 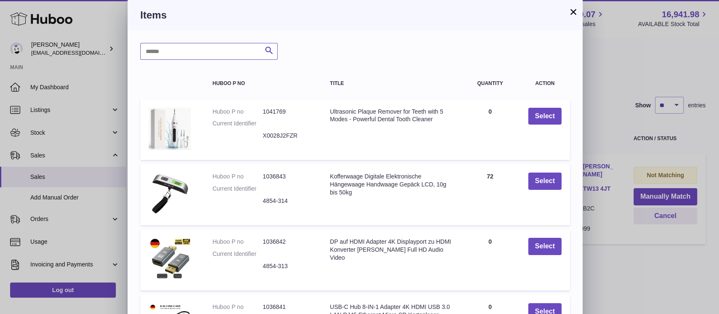 I want to click on dd: 4854-314, so click(x=288, y=201).